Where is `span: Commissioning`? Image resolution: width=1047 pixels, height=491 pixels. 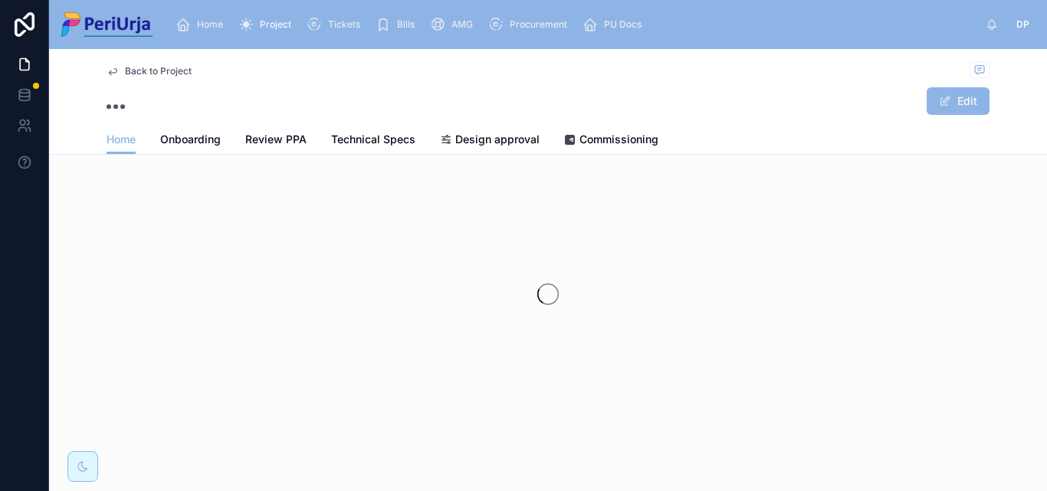 span: Commissioning is located at coordinates (619, 140).